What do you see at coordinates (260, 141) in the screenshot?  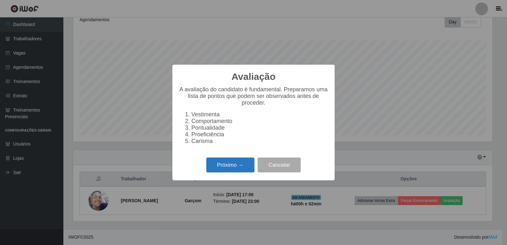 I see `li: Carisma` at bounding box center [260, 141].